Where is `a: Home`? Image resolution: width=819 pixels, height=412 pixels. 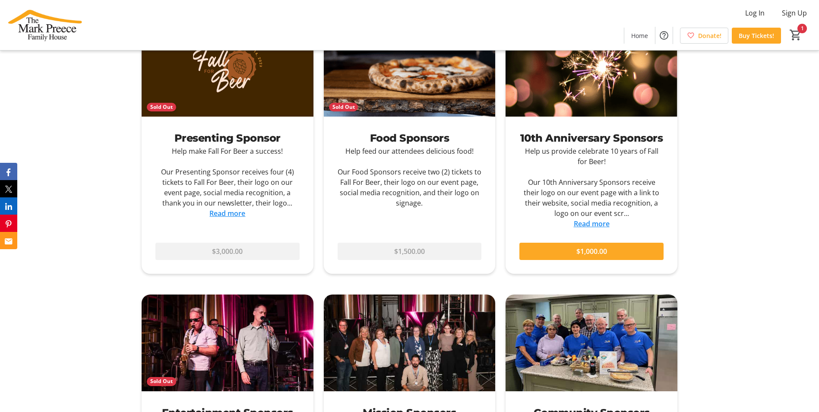 a: Home is located at coordinates (640, 35).